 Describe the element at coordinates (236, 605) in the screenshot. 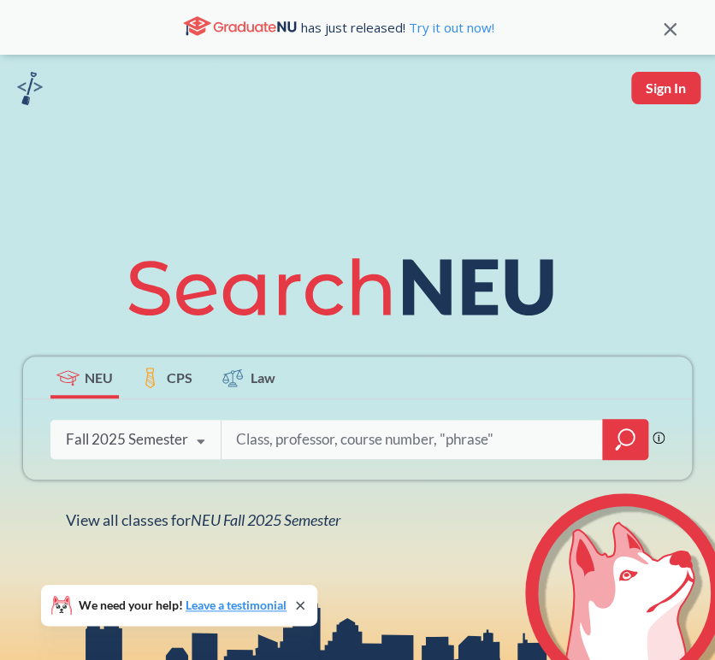

I see `a: Leave a testimonial` at that location.